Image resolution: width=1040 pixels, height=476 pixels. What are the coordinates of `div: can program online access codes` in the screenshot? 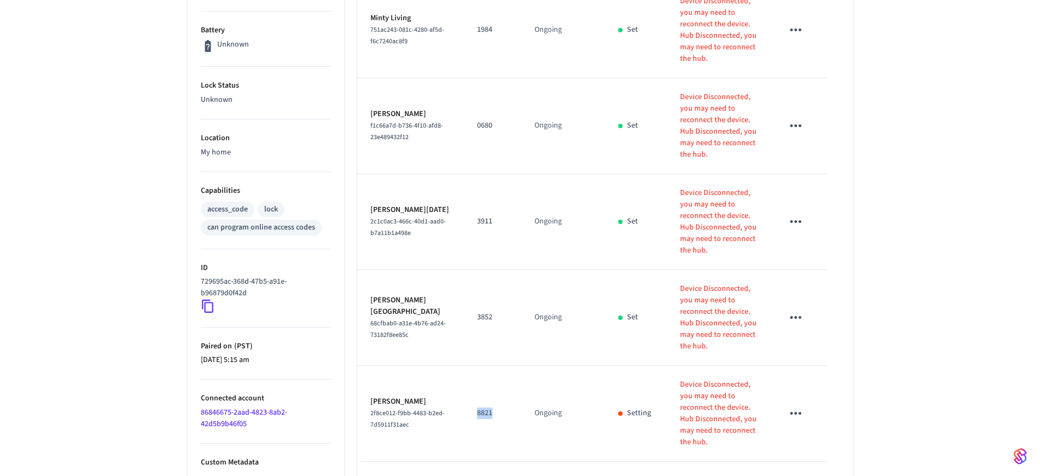 It's located at (261, 227).